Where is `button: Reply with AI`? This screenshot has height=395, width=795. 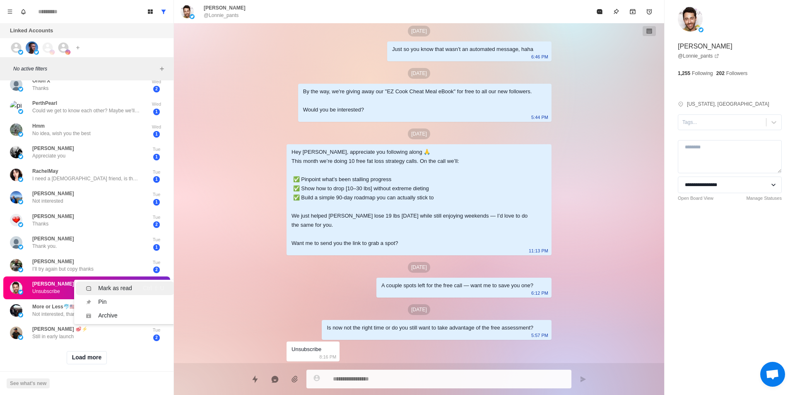 button: Reply with AI is located at coordinates (275, 379).